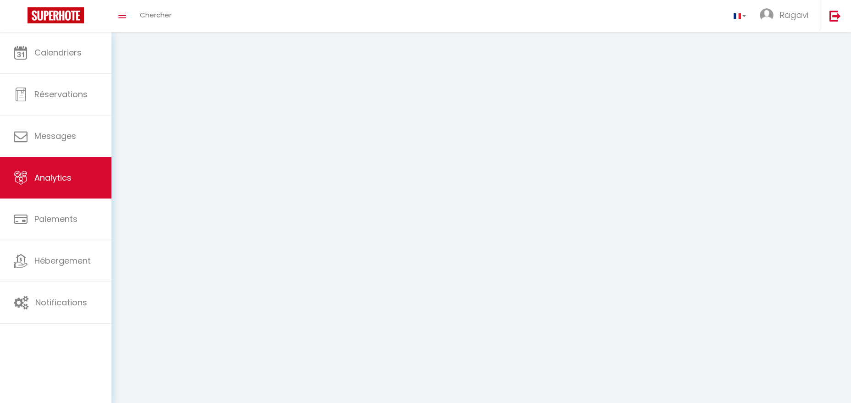 The image size is (851, 403). I want to click on img: logout, so click(835, 16).